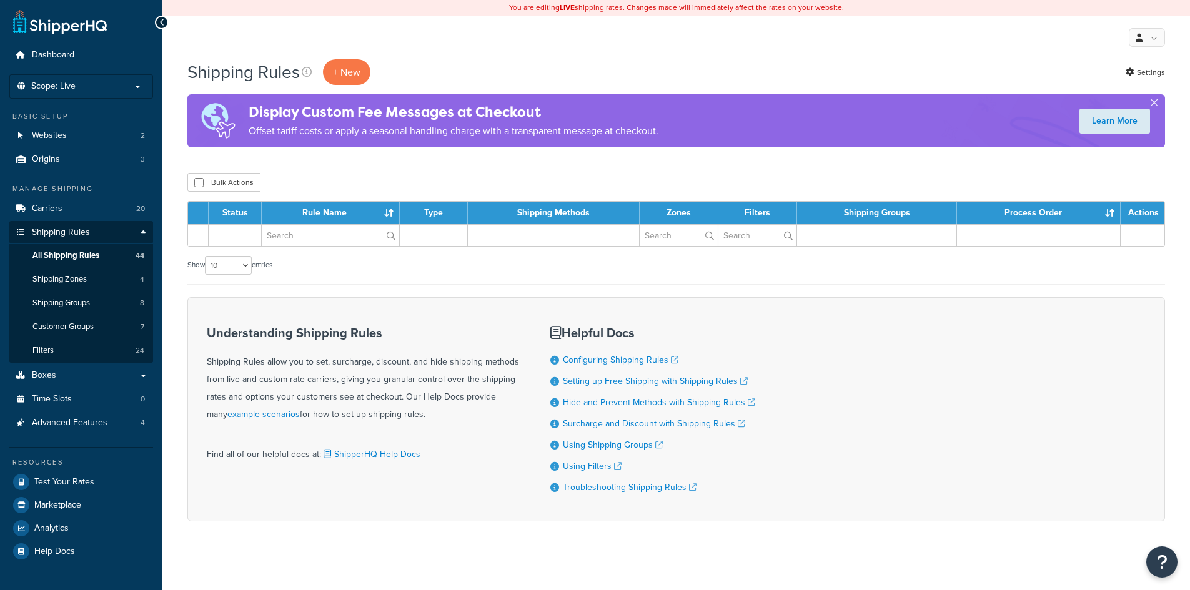 Image resolution: width=1190 pixels, height=590 pixels. Describe the element at coordinates (592, 466) in the screenshot. I see `a: Using Filters` at that location.